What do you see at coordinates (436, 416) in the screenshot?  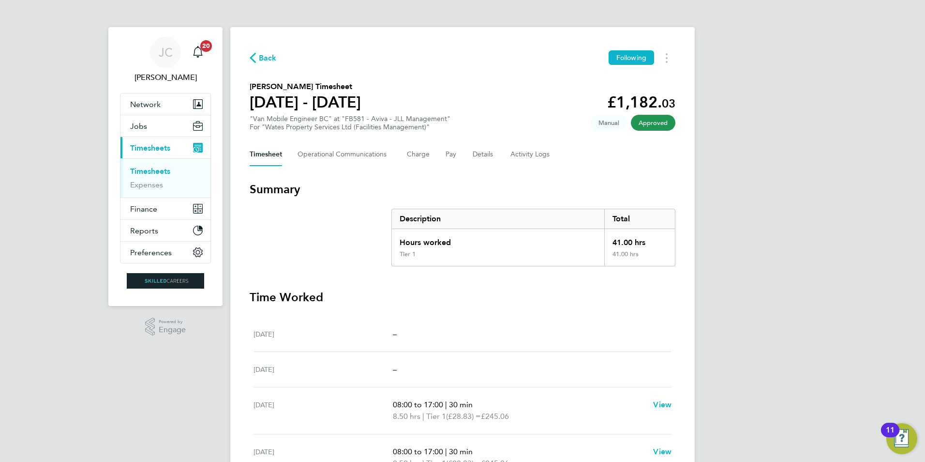 I see `span: Tier 1` at bounding box center [436, 416].